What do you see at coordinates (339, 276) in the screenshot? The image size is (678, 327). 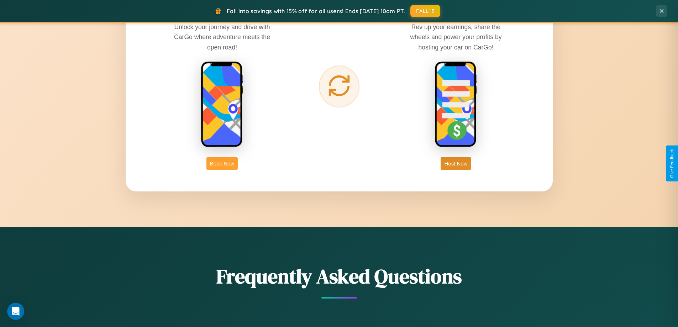 I see `h2: Frequently Asked Questions` at bounding box center [339, 276].